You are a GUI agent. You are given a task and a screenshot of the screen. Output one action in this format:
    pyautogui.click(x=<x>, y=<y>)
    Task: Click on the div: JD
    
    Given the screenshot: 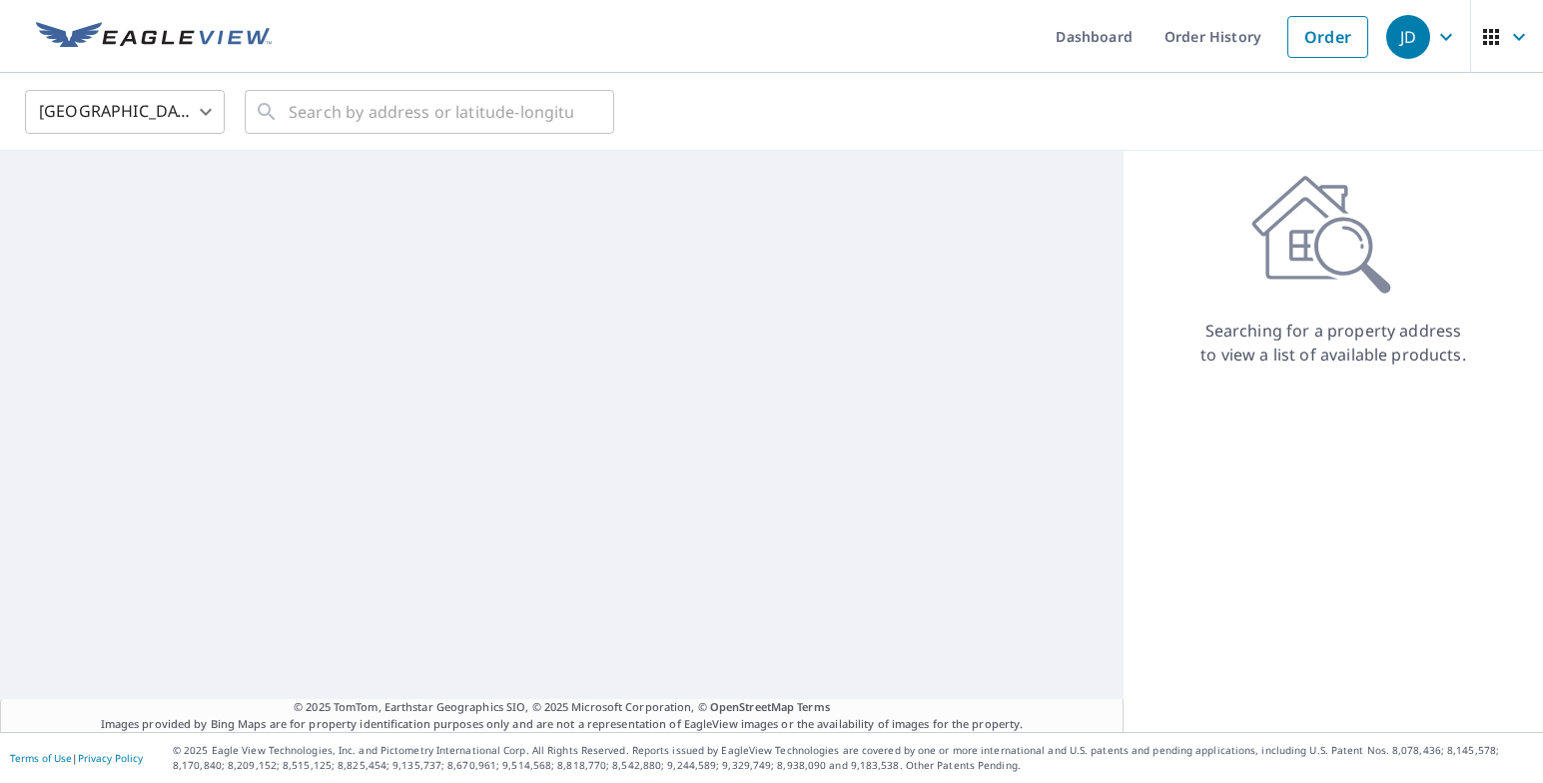 What is the action you would take?
    pyautogui.click(x=1408, y=37)
    